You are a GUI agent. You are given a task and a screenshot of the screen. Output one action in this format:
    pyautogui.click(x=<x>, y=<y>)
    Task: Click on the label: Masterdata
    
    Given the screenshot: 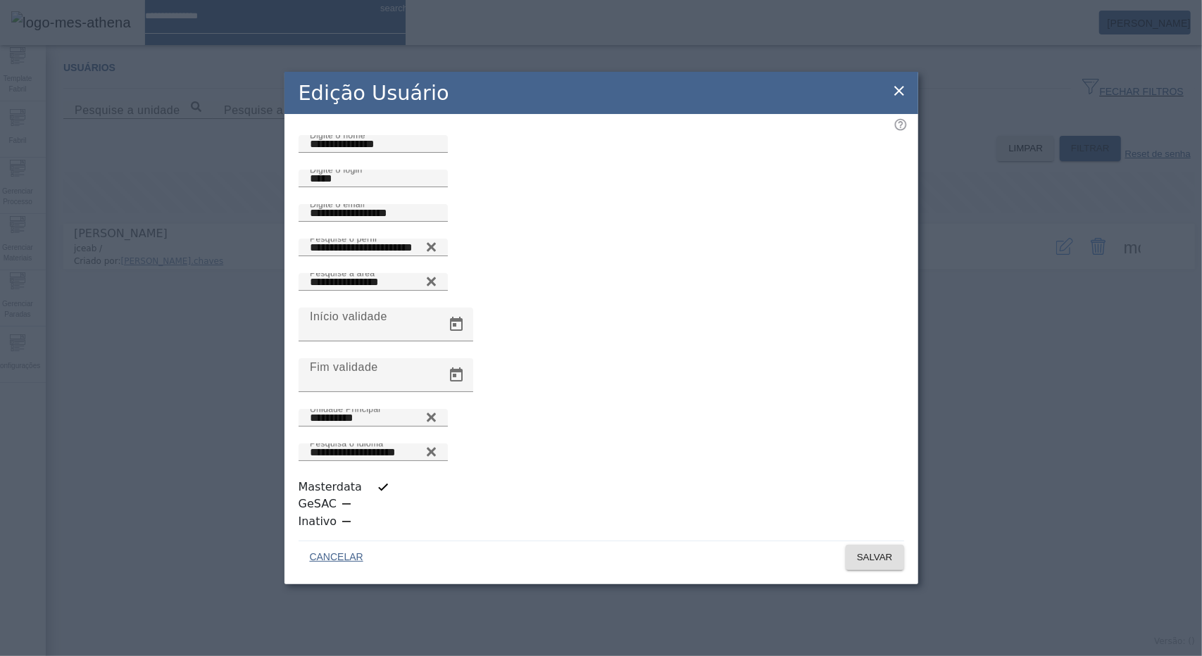 What is the action you would take?
    pyautogui.click(x=332, y=487)
    